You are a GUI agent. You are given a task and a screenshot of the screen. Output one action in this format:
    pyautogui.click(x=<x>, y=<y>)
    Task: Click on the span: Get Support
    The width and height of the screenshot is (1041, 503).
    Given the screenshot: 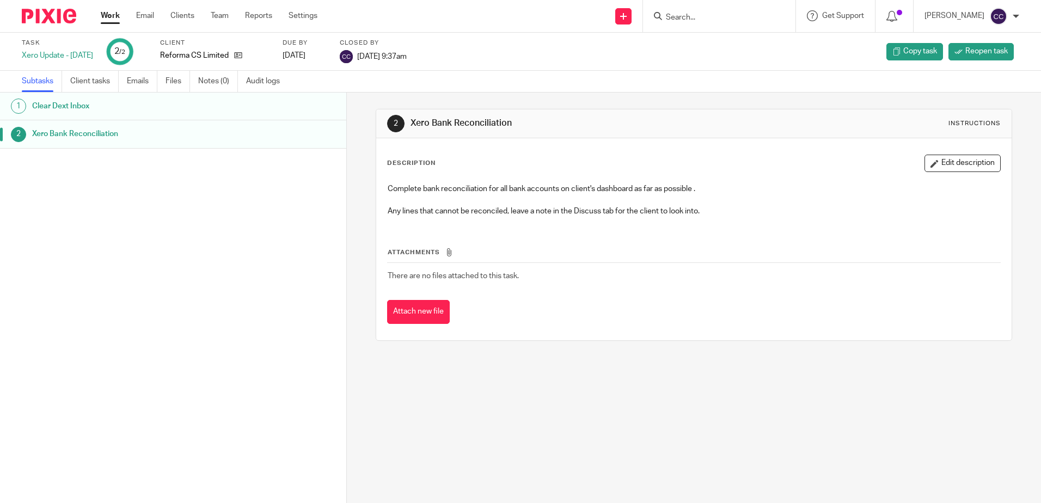 What is the action you would take?
    pyautogui.click(x=843, y=16)
    